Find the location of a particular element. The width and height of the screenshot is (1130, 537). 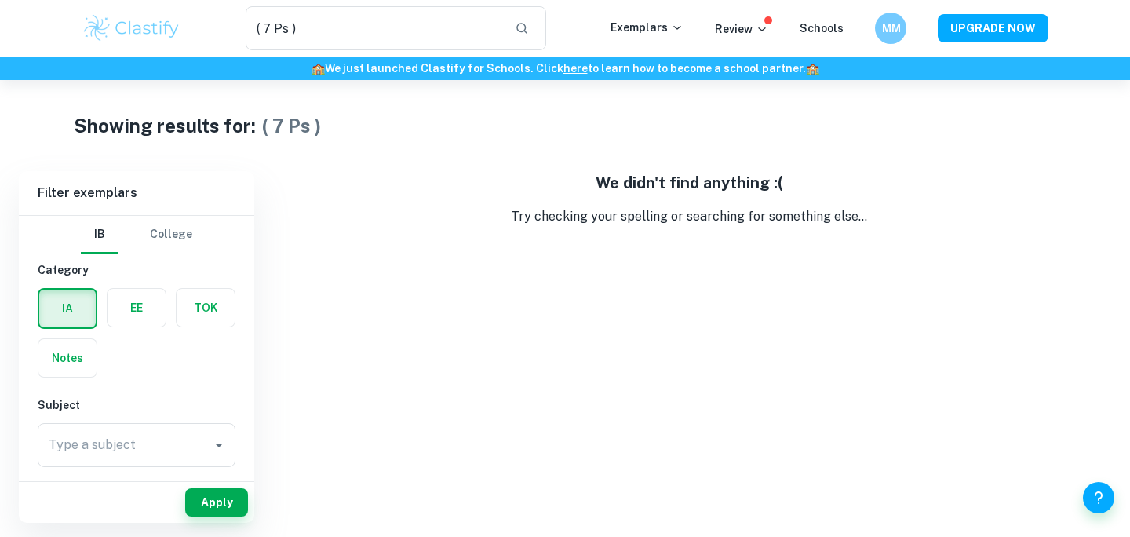

button: College is located at coordinates (171, 235).